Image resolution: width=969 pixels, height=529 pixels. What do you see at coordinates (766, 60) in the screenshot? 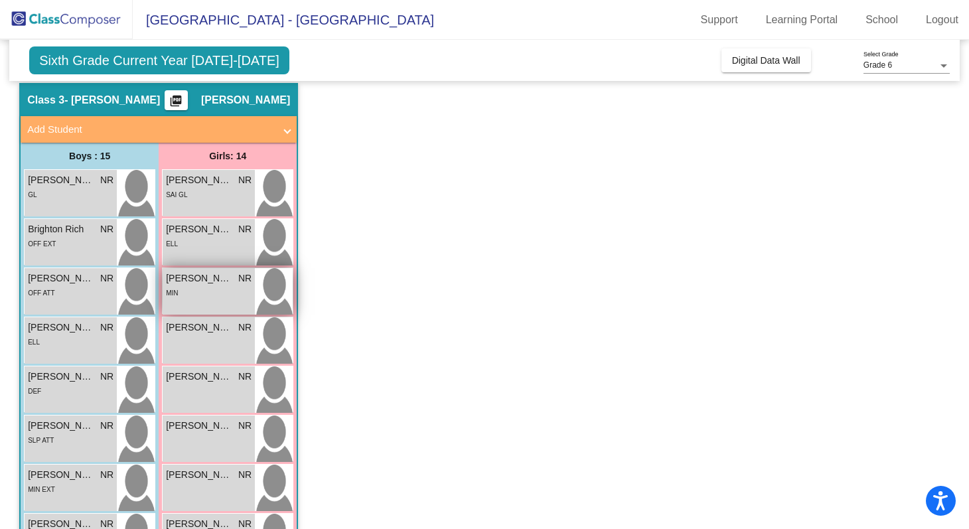
I see `span: Digital Data Wall` at bounding box center [766, 60].